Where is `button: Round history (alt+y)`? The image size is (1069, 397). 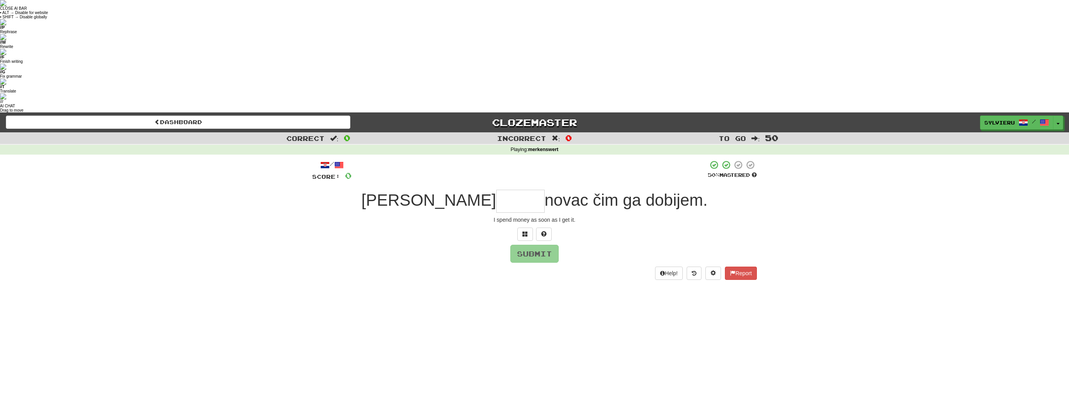
button: Round history (alt+y) is located at coordinates (694, 273).